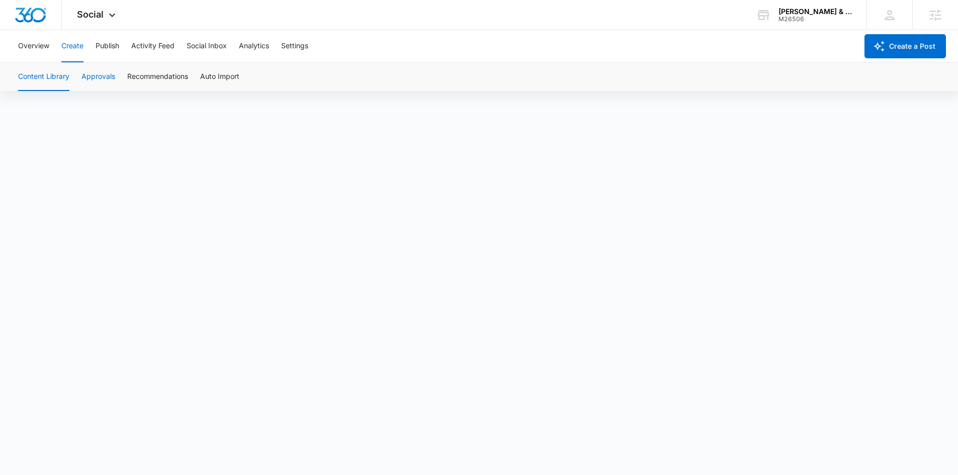  Describe the element at coordinates (254, 46) in the screenshot. I see `button: Analytics` at that location.